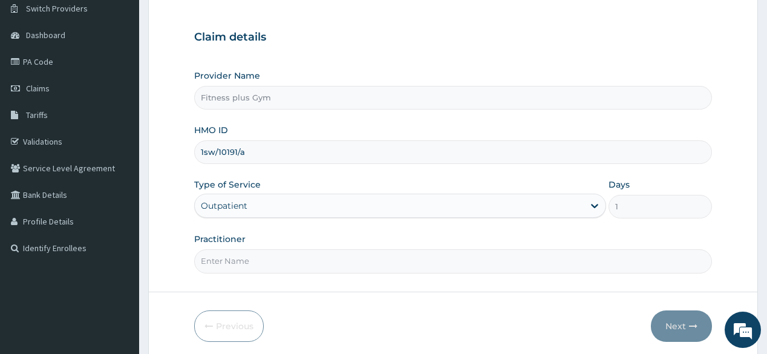 This screenshot has width=767, height=354. Describe the element at coordinates (37, 115) in the screenshot. I see `span: Tariffs` at that location.